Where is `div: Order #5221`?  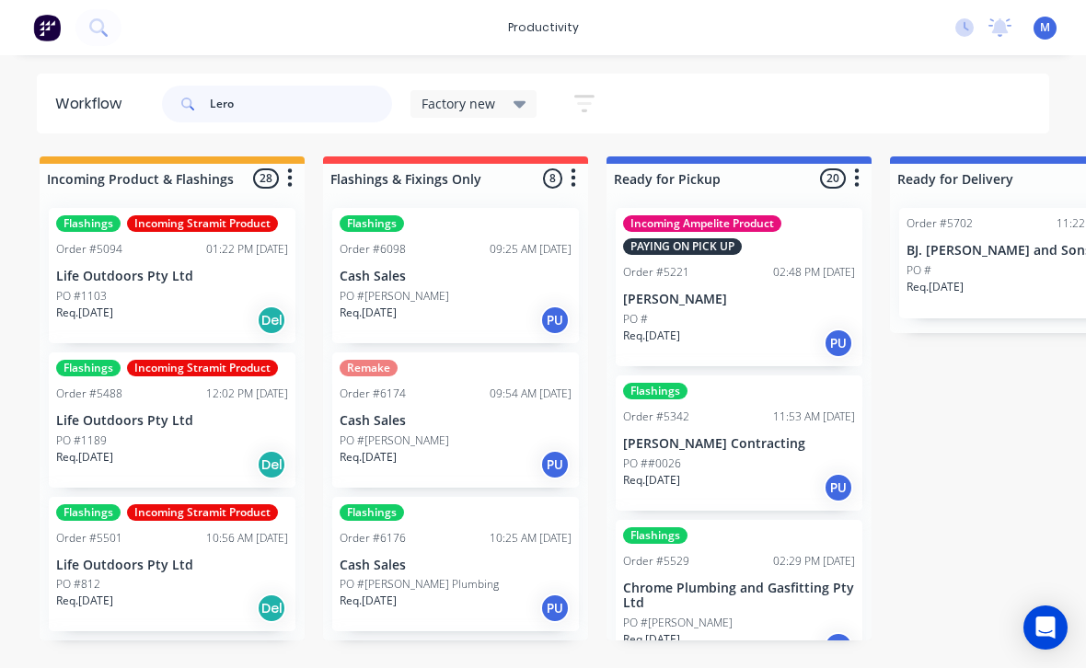 div: Order #5221 is located at coordinates (656, 273).